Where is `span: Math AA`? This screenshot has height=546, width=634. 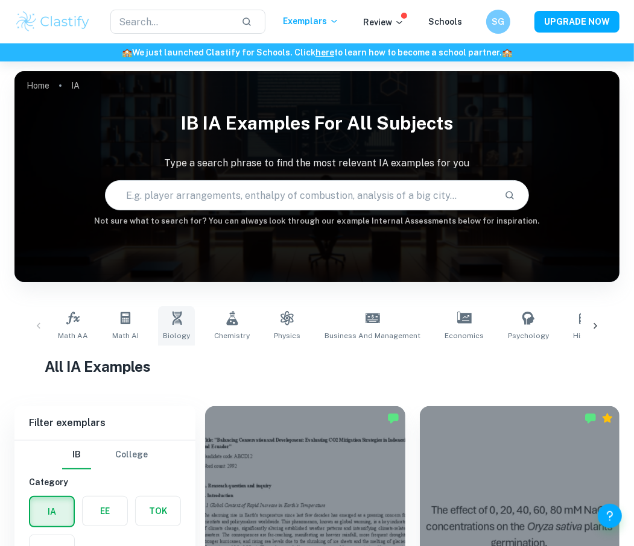 span: Math AA is located at coordinates (73, 336).